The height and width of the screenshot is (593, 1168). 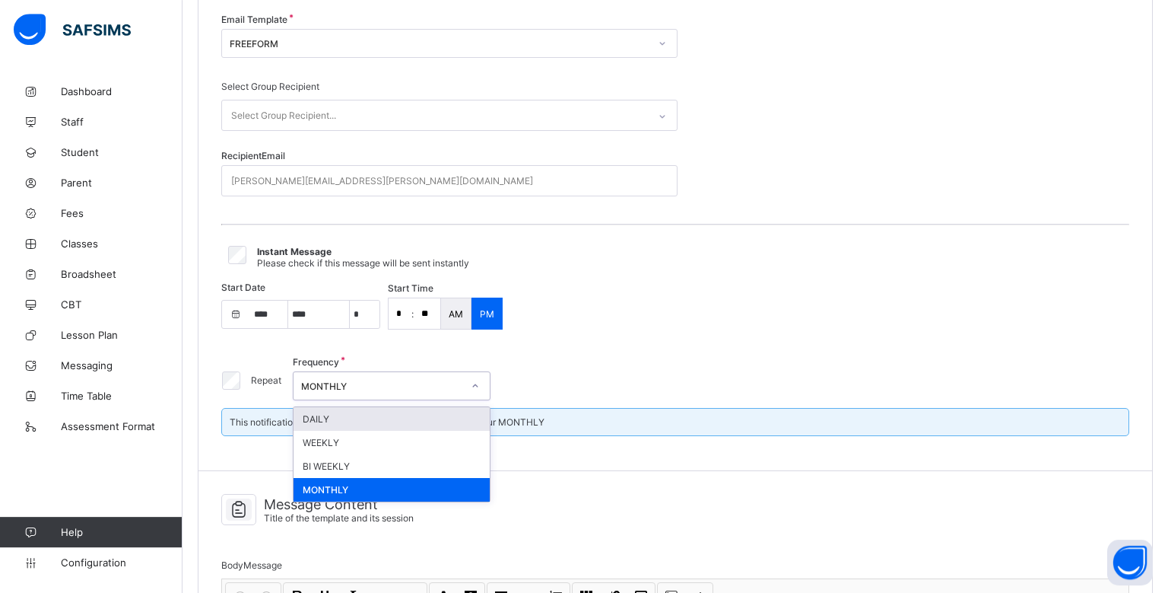 What do you see at coordinates (122, 396) in the screenshot?
I see `span: Time Table` at bounding box center [122, 396].